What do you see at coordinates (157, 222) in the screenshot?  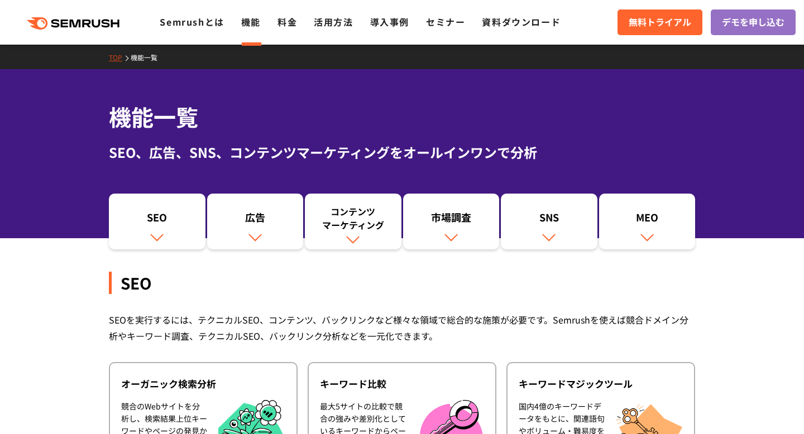 I see `a: SEO` at bounding box center [157, 222].